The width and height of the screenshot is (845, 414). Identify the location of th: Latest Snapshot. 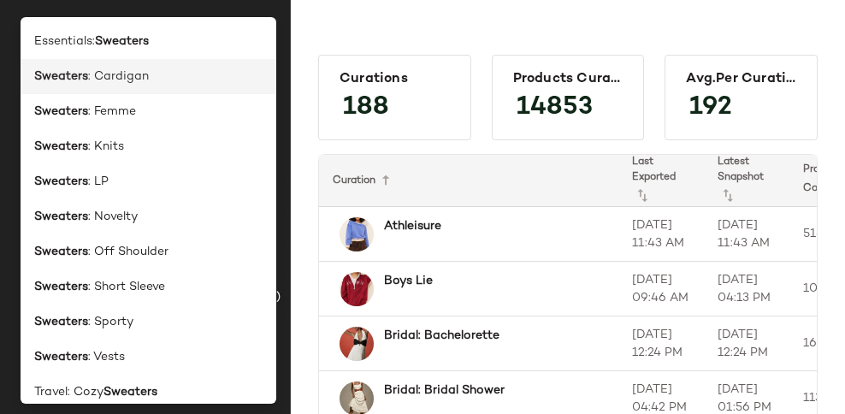
(747, 180).